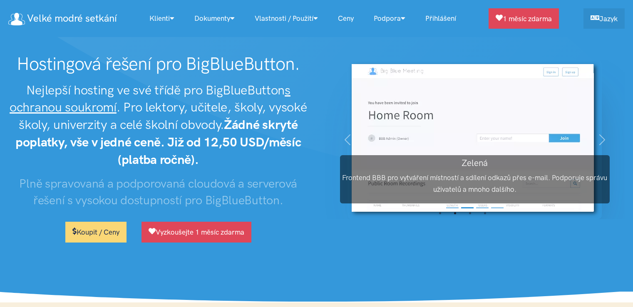 The width and height of the screenshot is (633, 307). What do you see at coordinates (527, 19) in the screenshot?
I see `font: 1 měsíc zdarma` at bounding box center [527, 19].